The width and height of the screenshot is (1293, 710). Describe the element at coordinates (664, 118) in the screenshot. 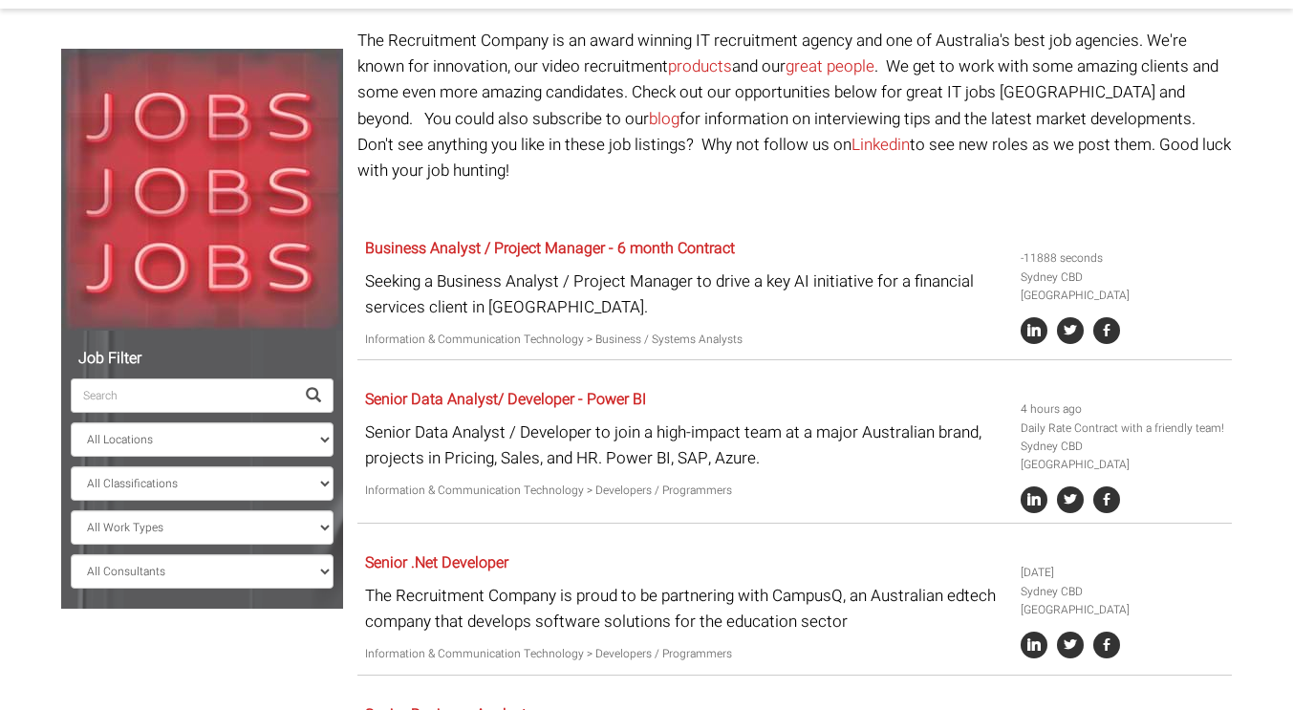

I see `a: blog` at that location.